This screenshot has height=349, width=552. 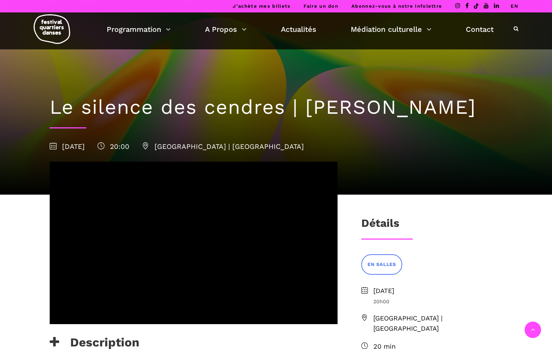 I want to click on a: Abonnez-vous à notre infolettre, so click(x=397, y=6).